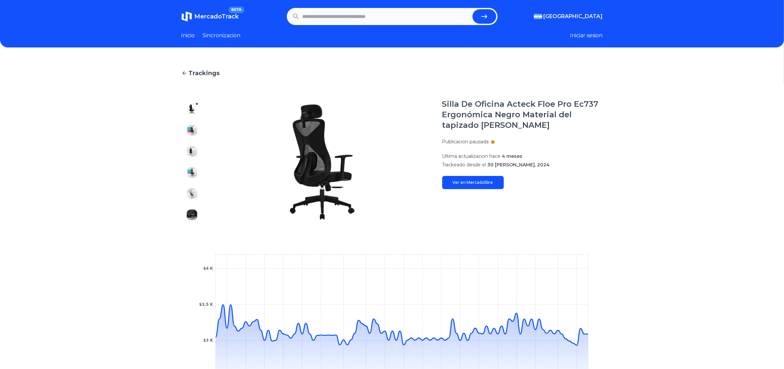  Describe the element at coordinates (538, 16) in the screenshot. I see `img: Argentina` at that location.